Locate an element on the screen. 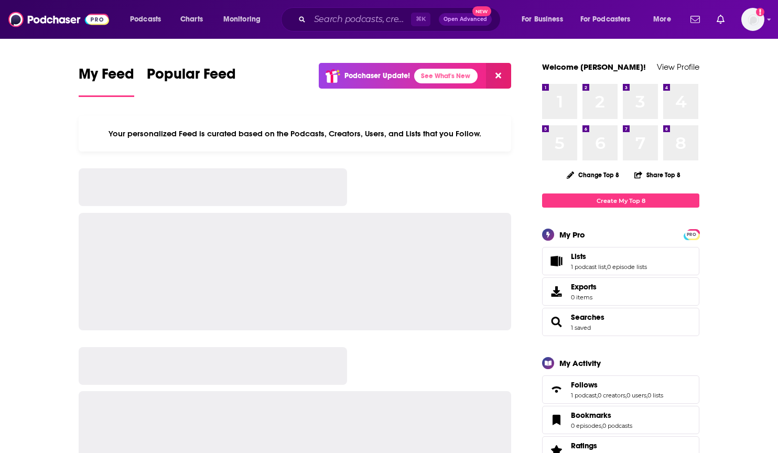 This screenshot has height=453, width=778. a: PRO is located at coordinates (691, 234).